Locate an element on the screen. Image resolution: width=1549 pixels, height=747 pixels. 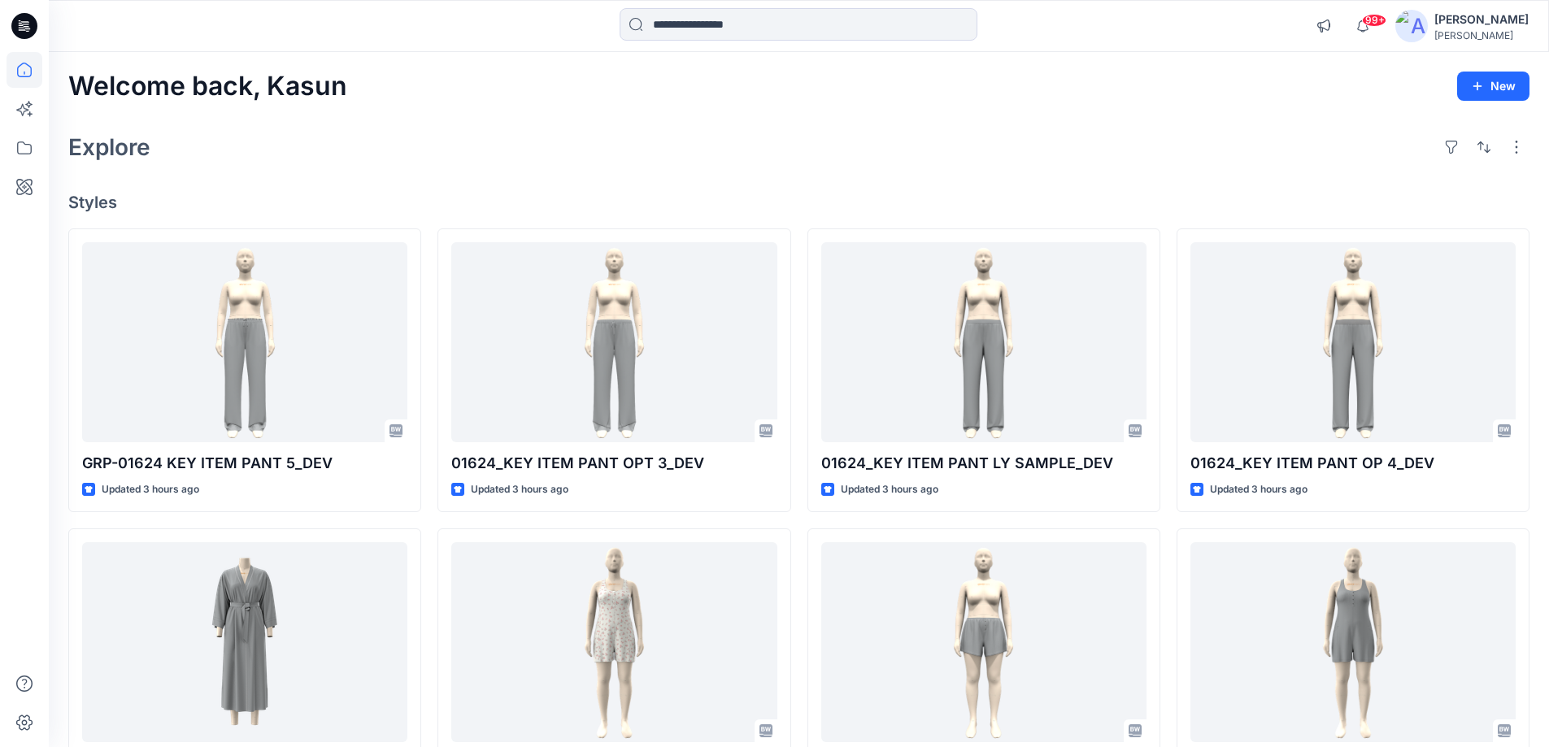
img: avatar is located at coordinates (1412, 26).